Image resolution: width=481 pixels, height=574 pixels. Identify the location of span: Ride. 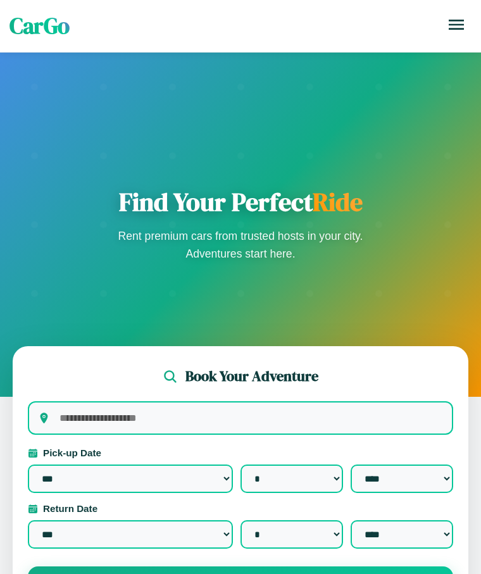
(337, 202).